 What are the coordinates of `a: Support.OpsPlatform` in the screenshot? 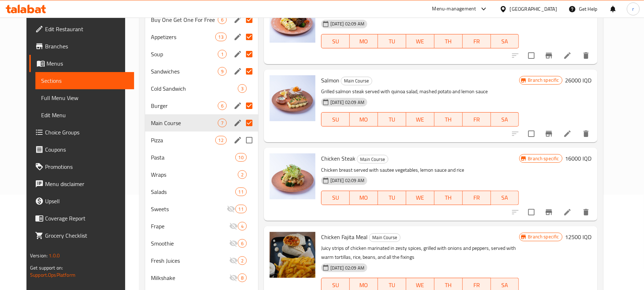 It's located at (53, 274).